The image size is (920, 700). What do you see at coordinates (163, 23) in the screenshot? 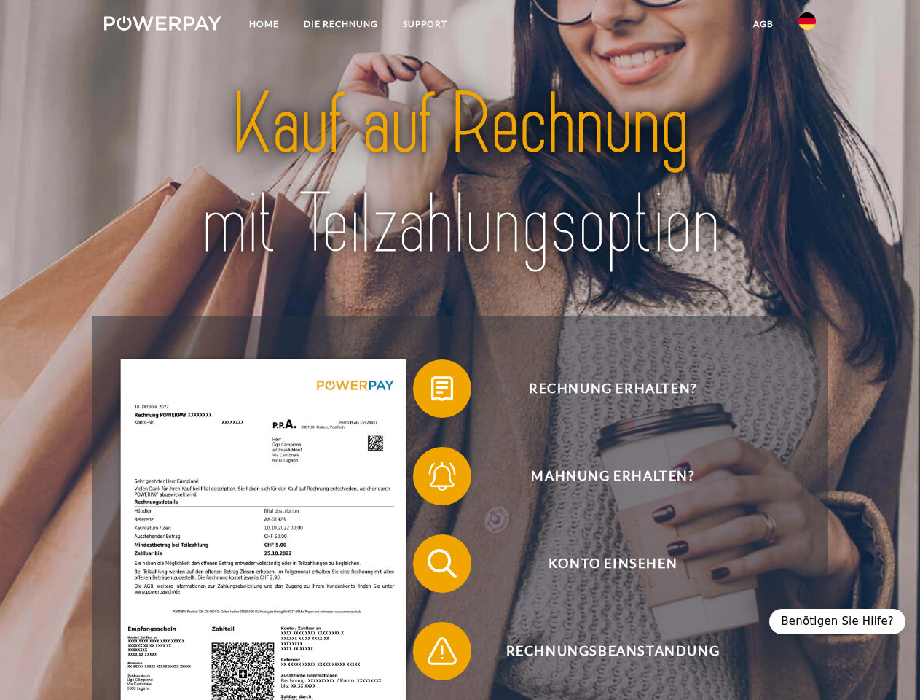
I see `img: logo-powerpay-white.svg` at bounding box center [163, 23].